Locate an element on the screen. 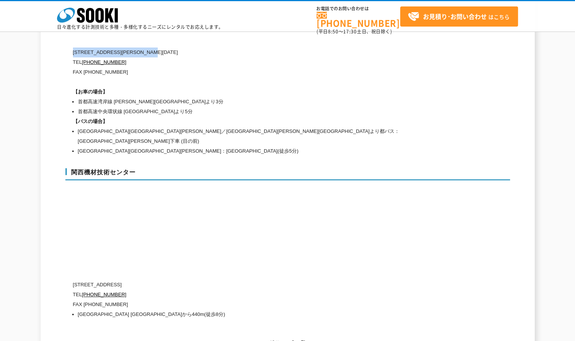 The width and height of the screenshot is (575, 341). span: 17:30 is located at coordinates (350, 32).